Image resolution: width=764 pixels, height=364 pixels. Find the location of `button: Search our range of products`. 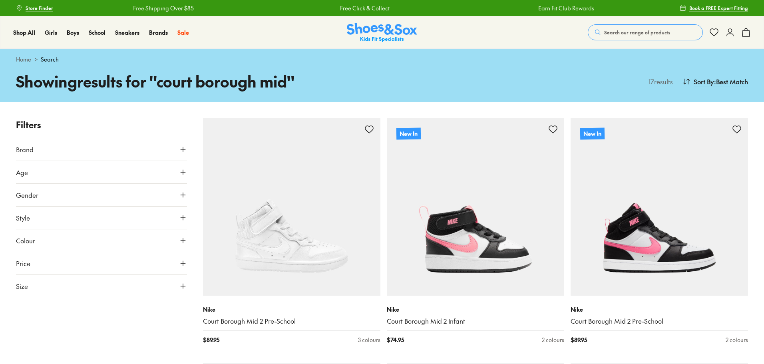

button: Search our range of products is located at coordinates (645, 32).